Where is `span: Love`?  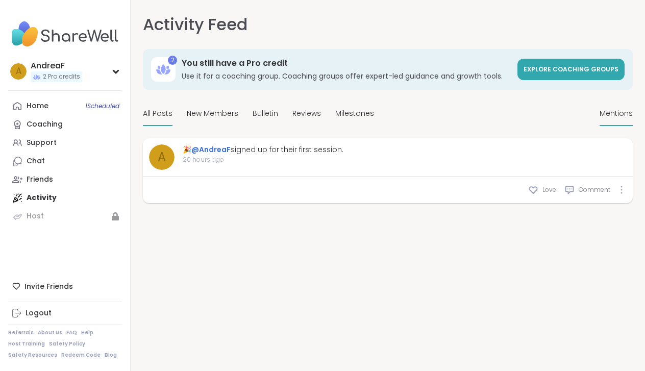
span: Love is located at coordinates (549, 190).